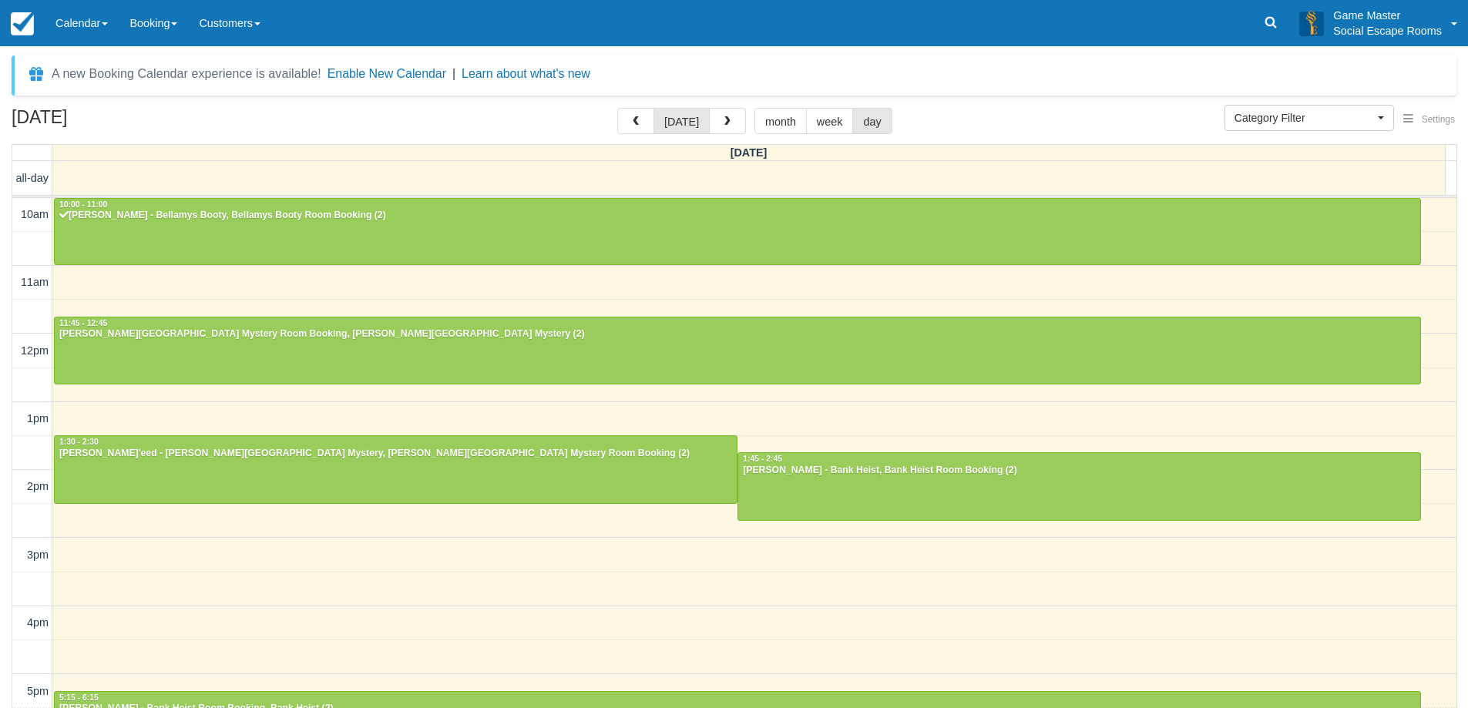 The width and height of the screenshot is (1468, 708). Describe the element at coordinates (762, 458) in the screenshot. I see `span: 1:45 - 2:45` at that location.